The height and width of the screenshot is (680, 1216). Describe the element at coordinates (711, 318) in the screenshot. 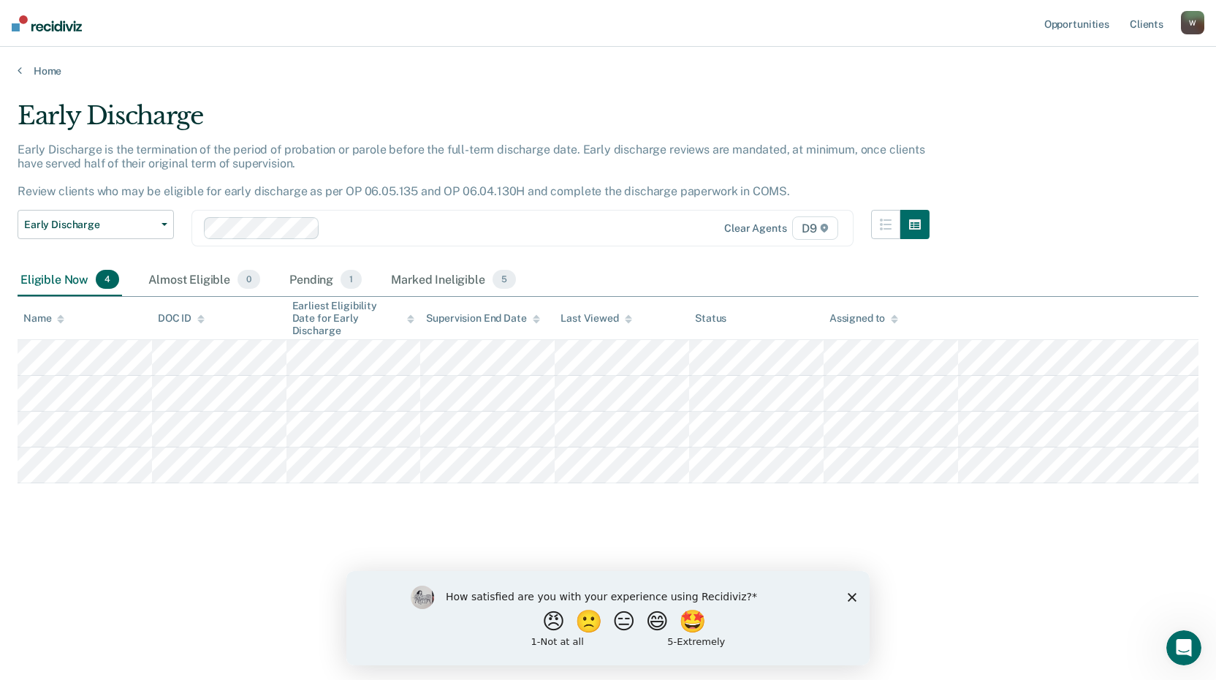

I see `div: Status` at that location.